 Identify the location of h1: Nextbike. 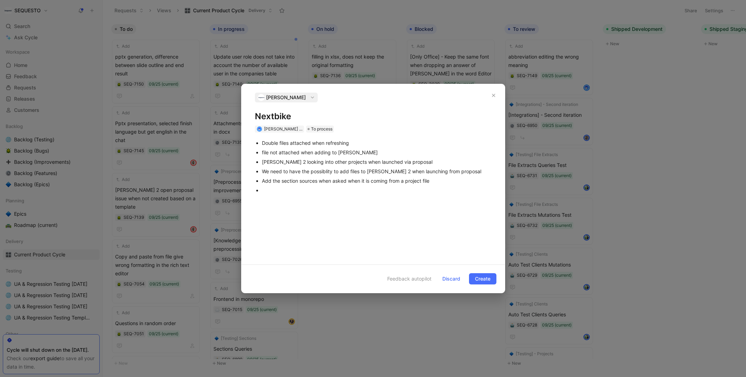
(373, 117).